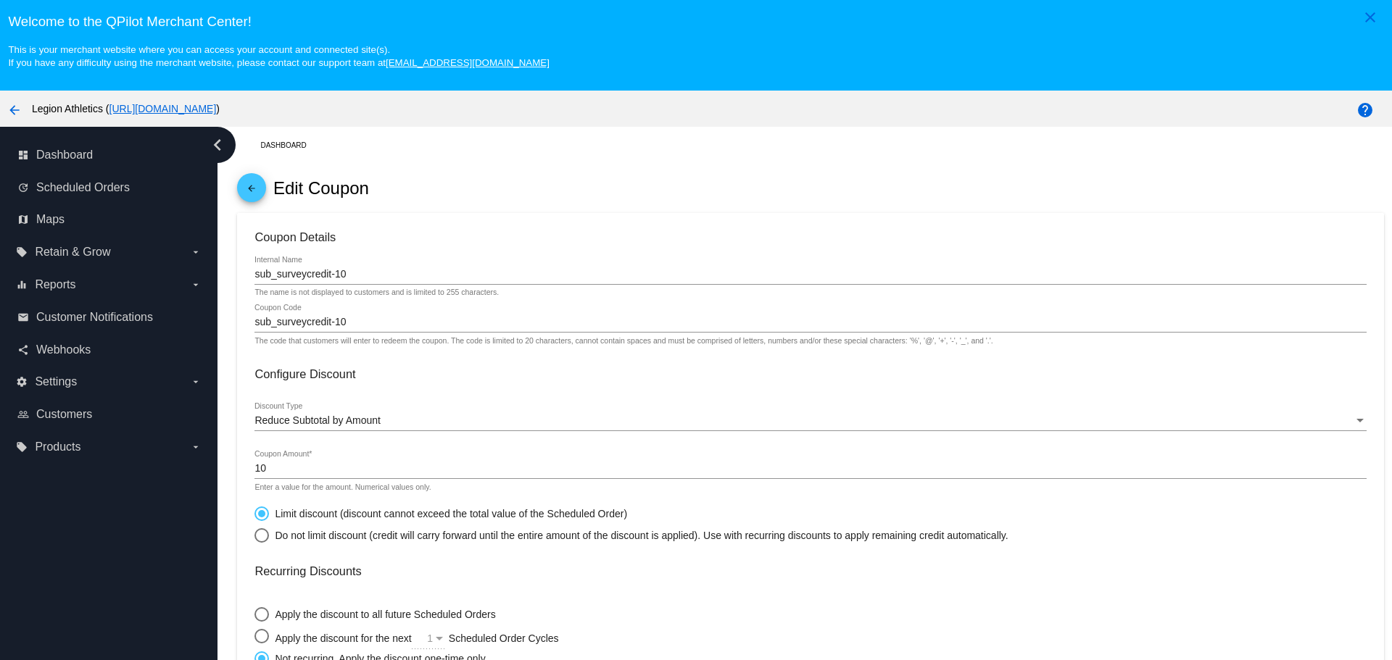 The image size is (1392, 660). What do you see at coordinates (109, 155) in the screenshot?
I see `a: dashboard Dashboard` at bounding box center [109, 155].